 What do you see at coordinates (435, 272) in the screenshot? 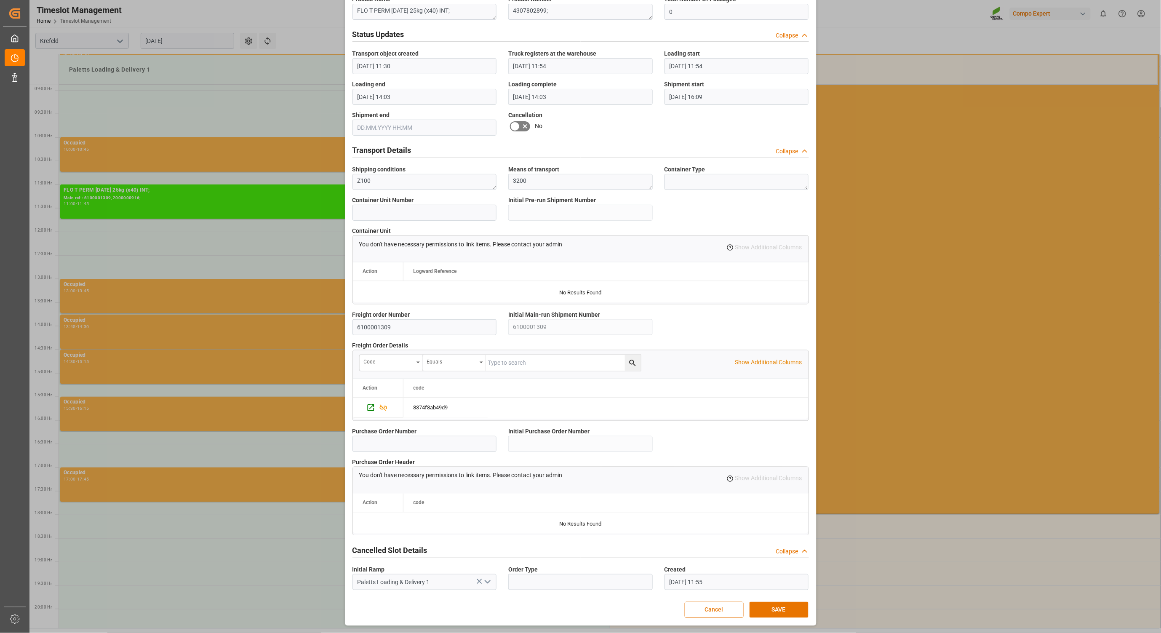
I see `span: Logward Reference` at bounding box center [435, 272].